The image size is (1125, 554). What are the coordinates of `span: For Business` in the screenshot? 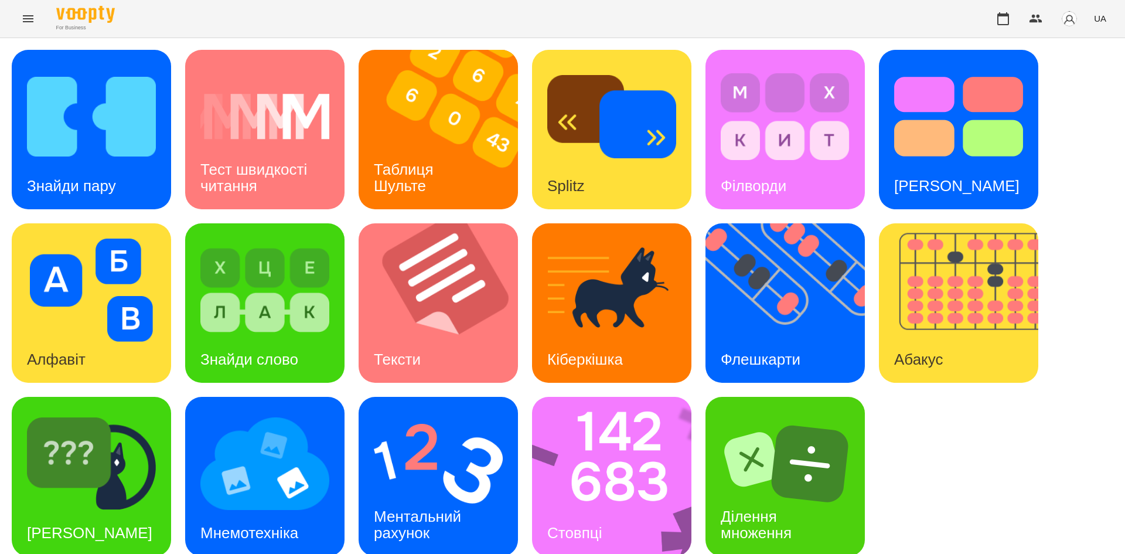 It's located at (86, 28).